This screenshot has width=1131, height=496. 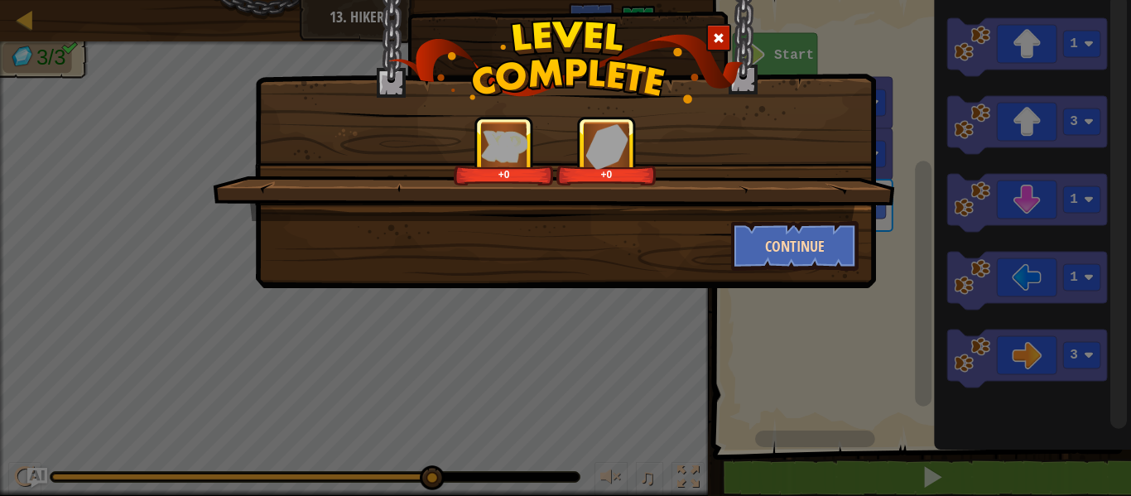 What do you see at coordinates (607, 146) in the screenshot?
I see `img: reward_icon_gems.png` at bounding box center [607, 146].